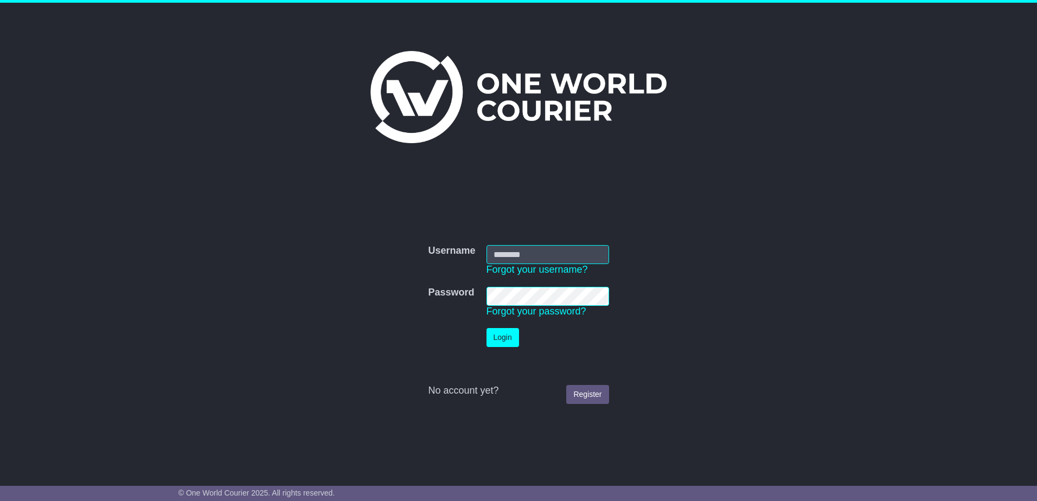  I want to click on label: Username, so click(451, 251).